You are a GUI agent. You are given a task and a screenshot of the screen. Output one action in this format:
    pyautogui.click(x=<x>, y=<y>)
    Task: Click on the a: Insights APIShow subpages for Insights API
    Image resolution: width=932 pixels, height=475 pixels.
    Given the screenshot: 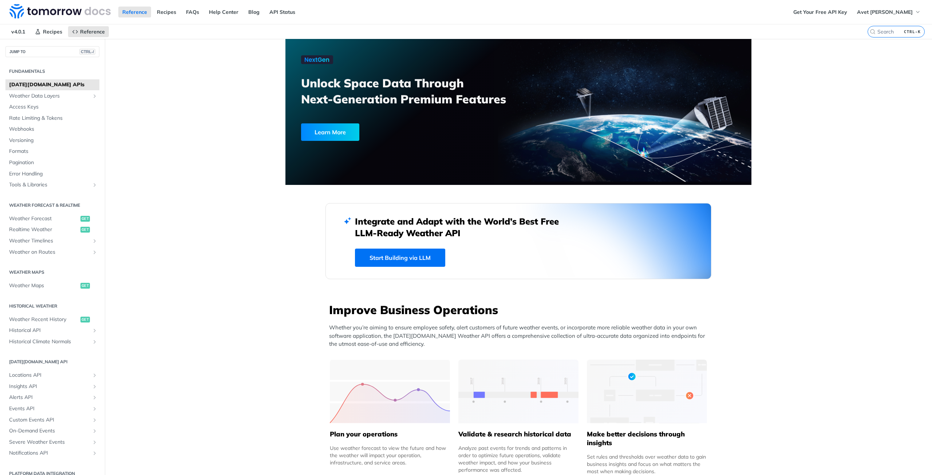 What is the action you would take?
    pyautogui.click(x=52, y=387)
    